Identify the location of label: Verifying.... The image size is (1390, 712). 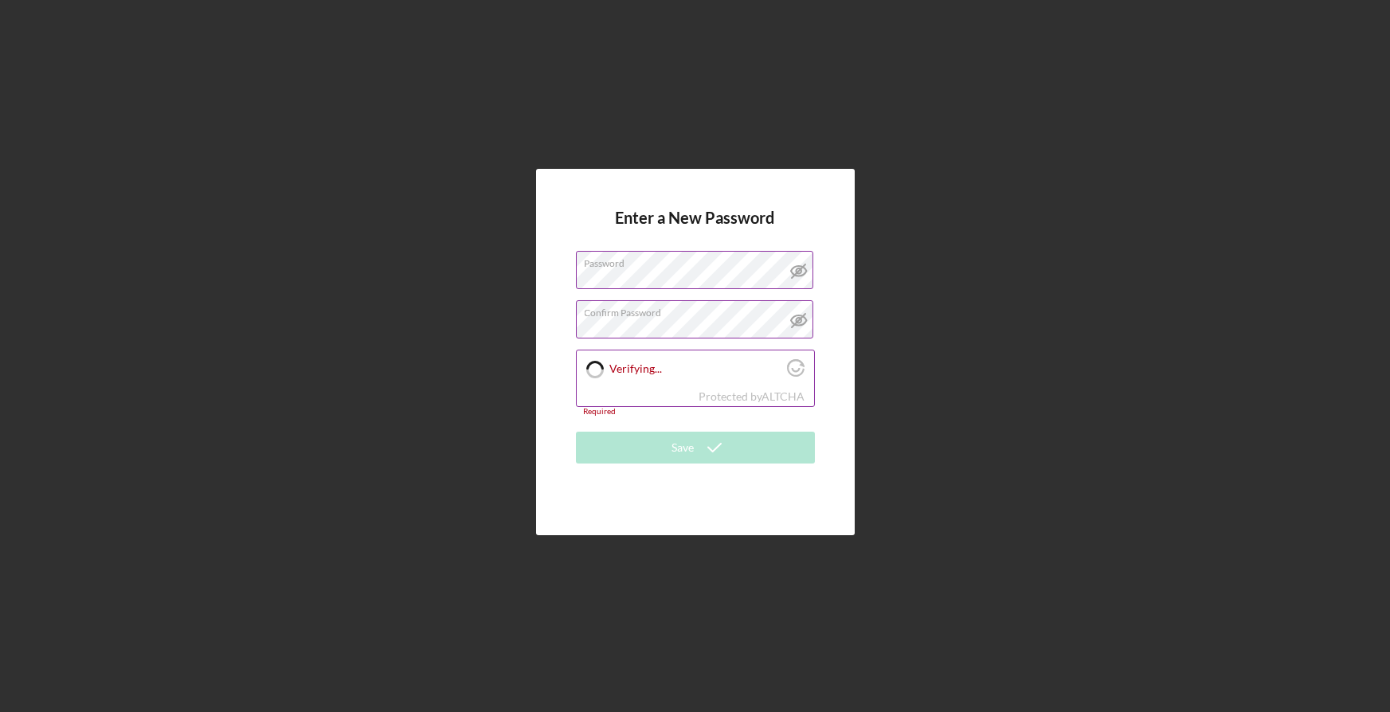
(695, 369).